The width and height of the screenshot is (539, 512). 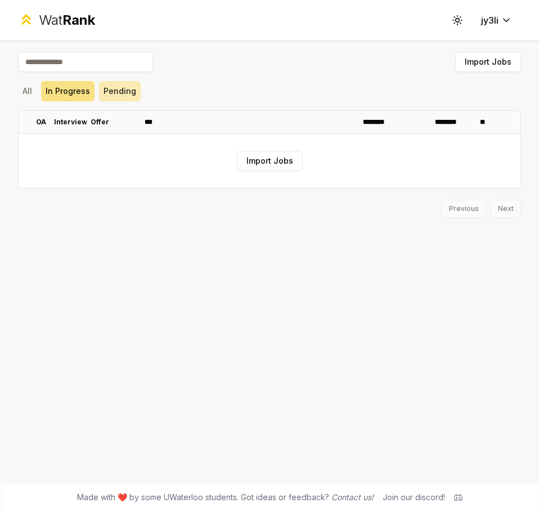 I want to click on span: Rank, so click(x=79, y=20).